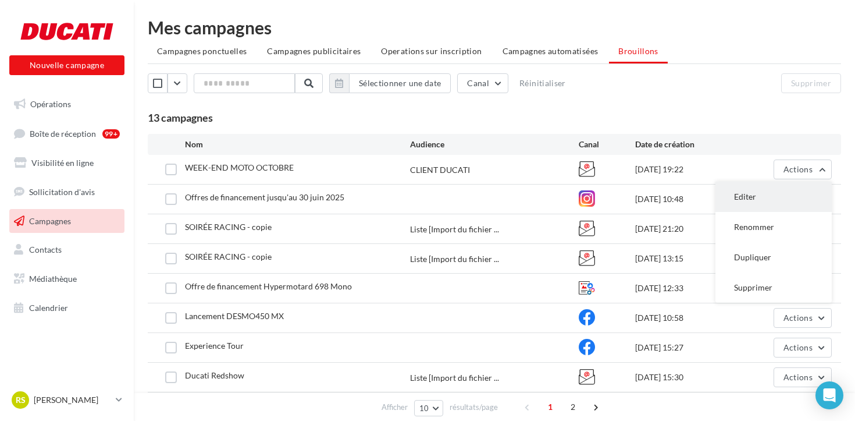 Image resolution: width=855 pixels, height=421 pixels. Describe the element at coordinates (424, 408) in the screenshot. I see `span: 10` at that location.